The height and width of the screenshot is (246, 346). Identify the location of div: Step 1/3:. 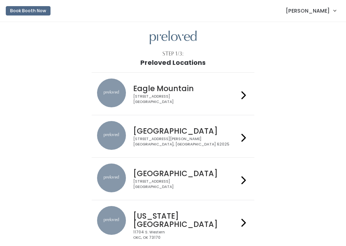
(173, 54).